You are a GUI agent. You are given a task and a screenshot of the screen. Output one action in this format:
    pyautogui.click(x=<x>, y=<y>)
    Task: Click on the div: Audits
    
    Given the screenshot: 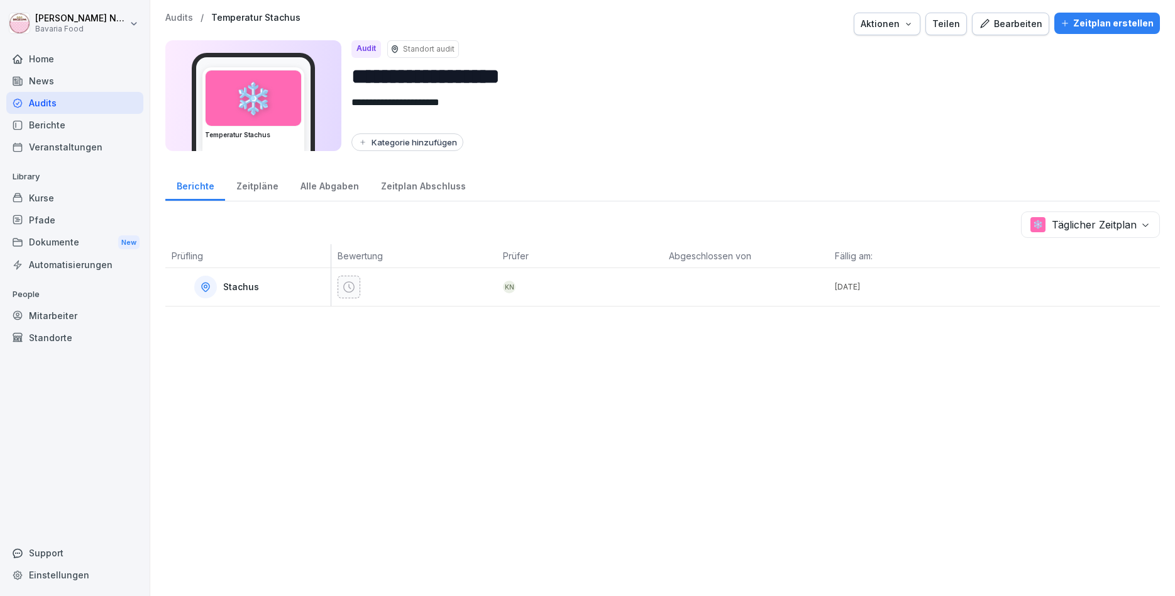 What is the action you would take?
    pyautogui.click(x=75, y=103)
    